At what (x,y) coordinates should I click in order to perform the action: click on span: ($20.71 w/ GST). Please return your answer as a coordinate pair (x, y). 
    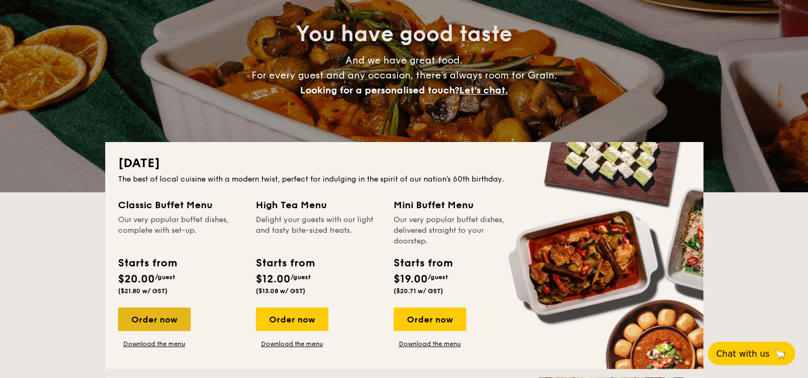
    Looking at the image, I should click on (418, 291).